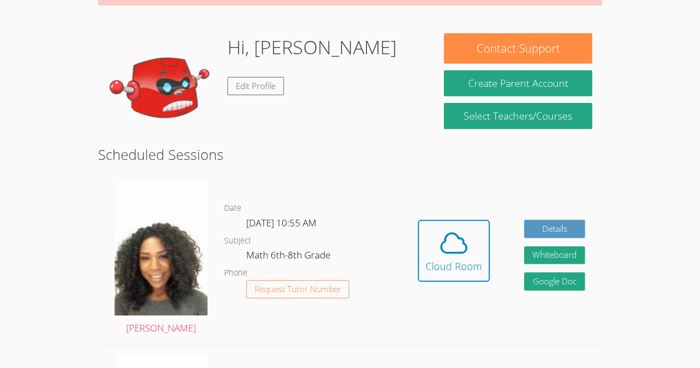 The image size is (700, 368). Describe the element at coordinates (161, 249) in the screenshot. I see `img: avatar.png` at that location.